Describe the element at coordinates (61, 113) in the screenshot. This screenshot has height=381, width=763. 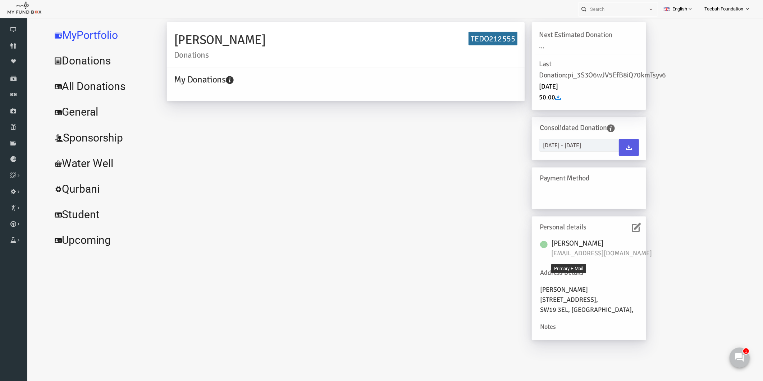
I see `a: General` at that location.